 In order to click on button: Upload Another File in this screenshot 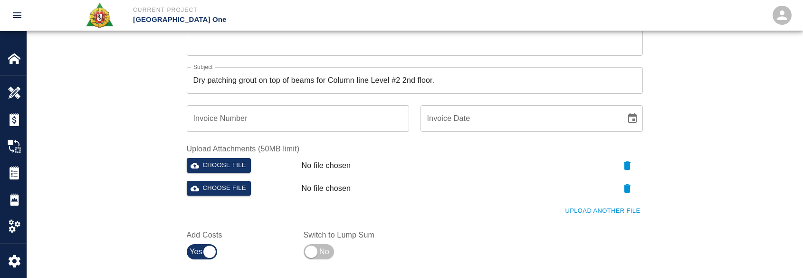, I will do `click(603, 211)`.